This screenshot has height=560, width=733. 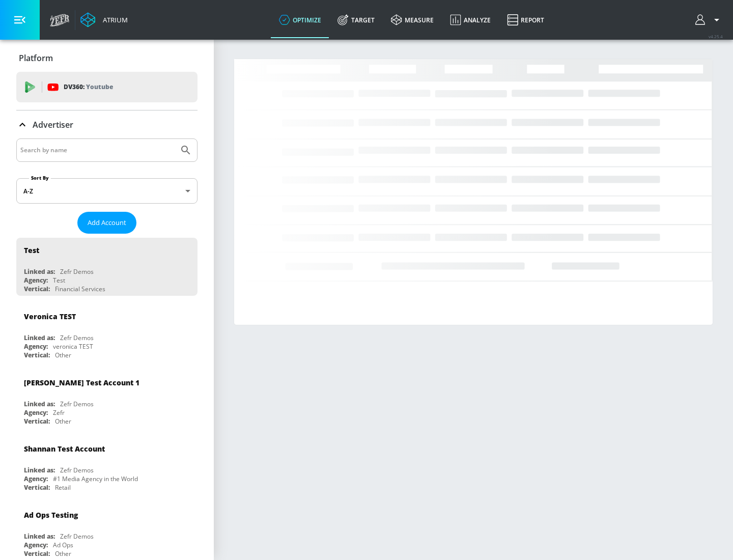 What do you see at coordinates (50, 316) in the screenshot?
I see `div: Veronica TEST` at bounding box center [50, 316].